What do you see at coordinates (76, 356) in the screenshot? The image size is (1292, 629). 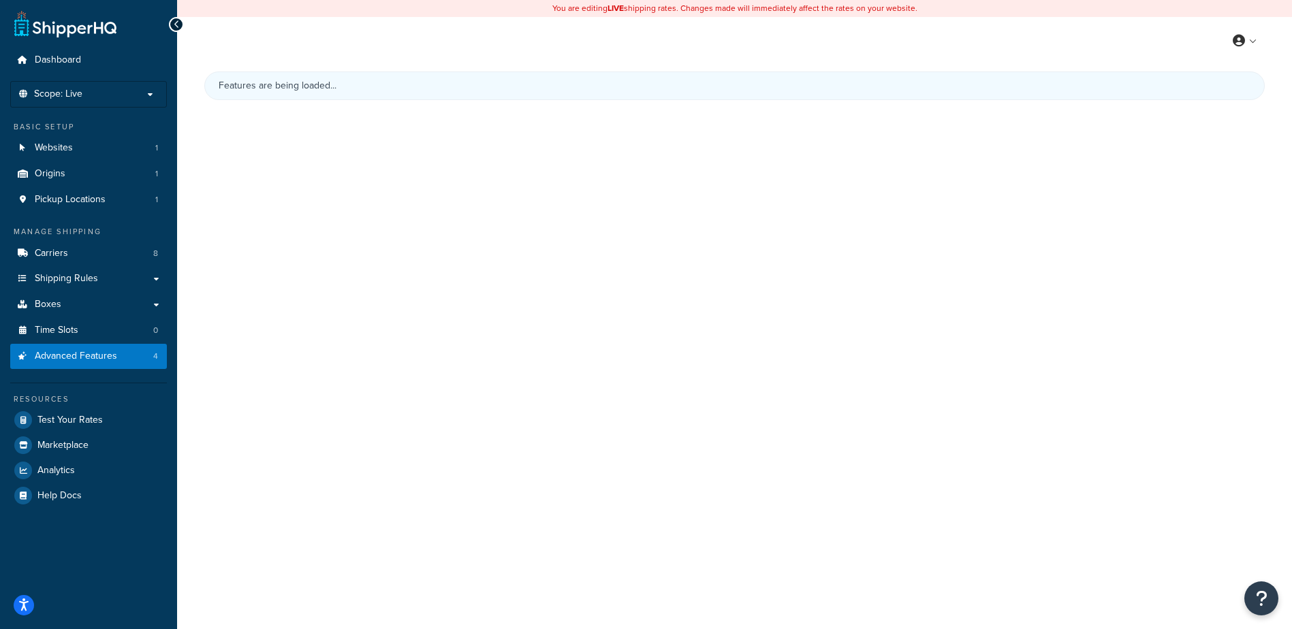 I see `span: Advanced Features` at bounding box center [76, 356].